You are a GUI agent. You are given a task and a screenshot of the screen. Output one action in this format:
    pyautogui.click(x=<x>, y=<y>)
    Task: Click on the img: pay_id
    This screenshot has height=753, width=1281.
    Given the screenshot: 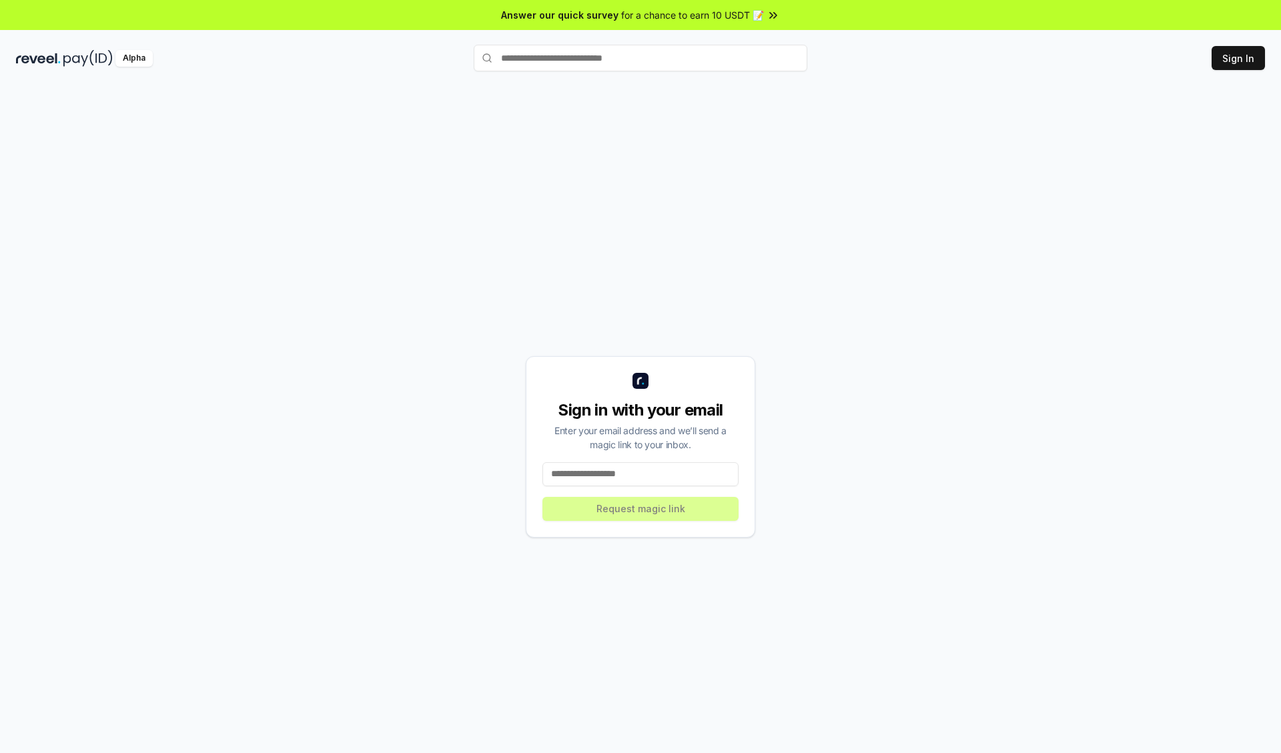 What is the action you would take?
    pyautogui.click(x=88, y=58)
    